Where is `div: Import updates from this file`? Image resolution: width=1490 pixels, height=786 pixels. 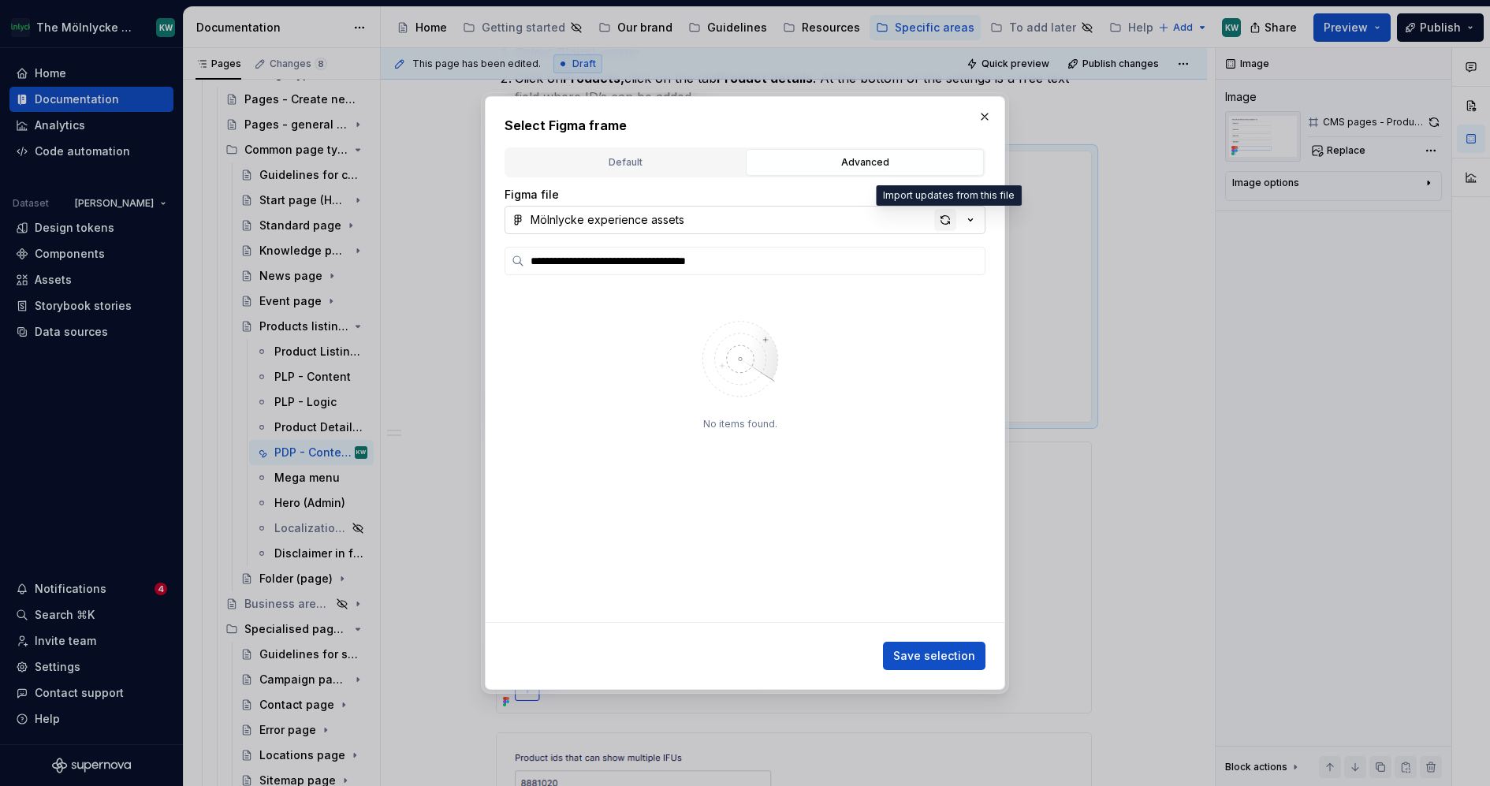
div: Import updates from this file is located at coordinates (949, 196).